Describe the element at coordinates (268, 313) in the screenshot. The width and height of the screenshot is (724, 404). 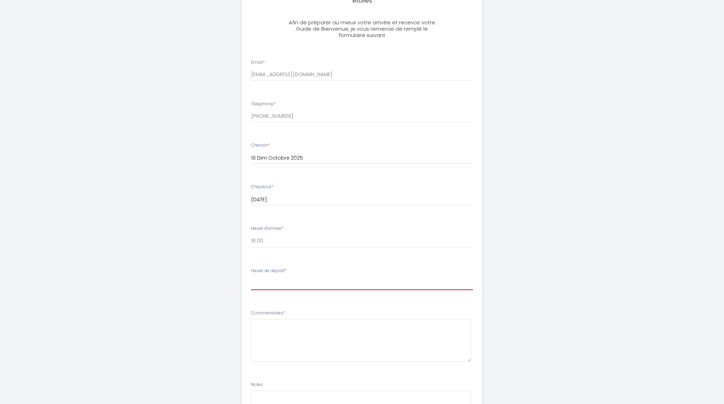
I see `label: Commentaires` at that location.